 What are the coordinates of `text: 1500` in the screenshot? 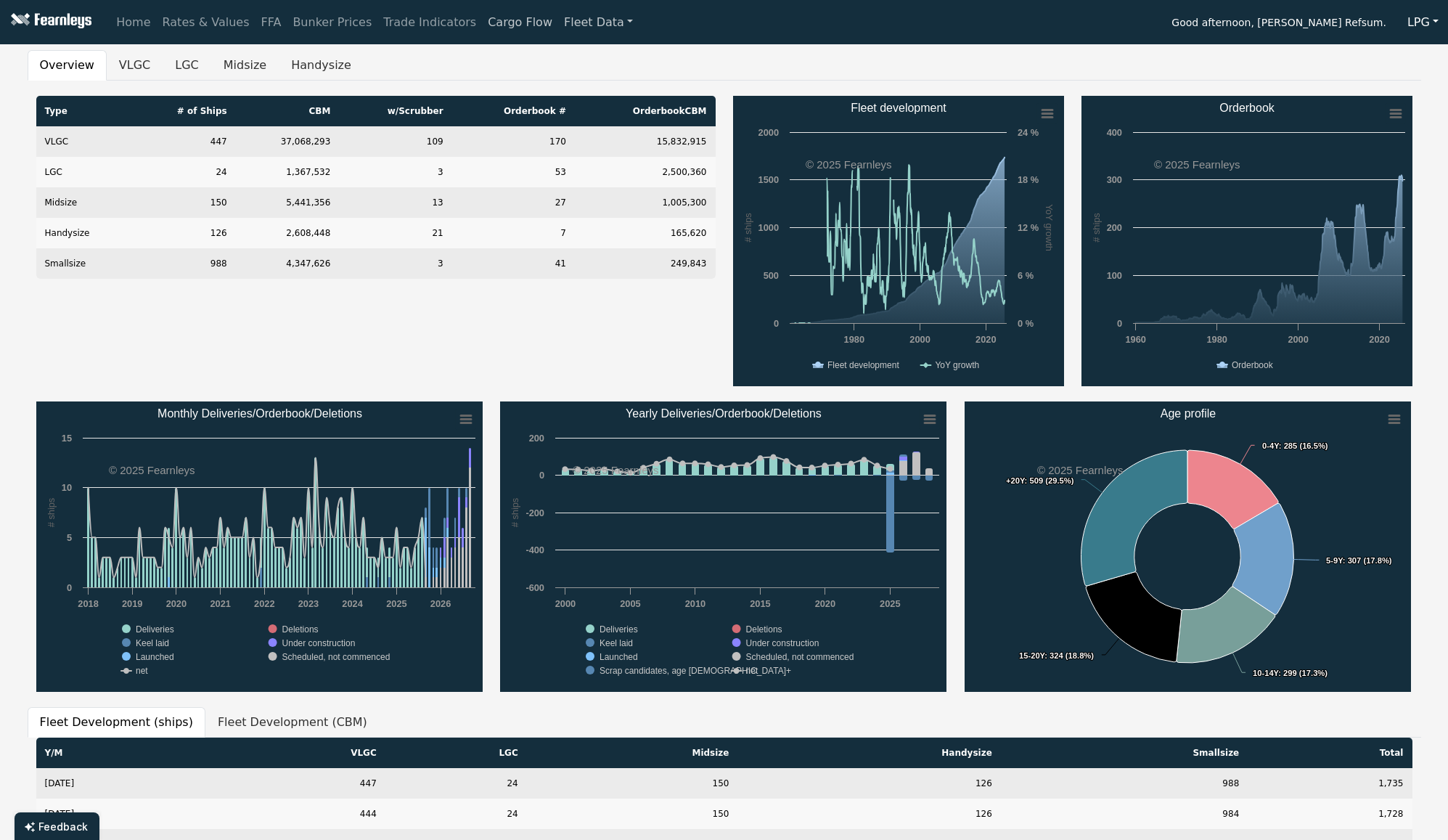 It's located at (768, 180).